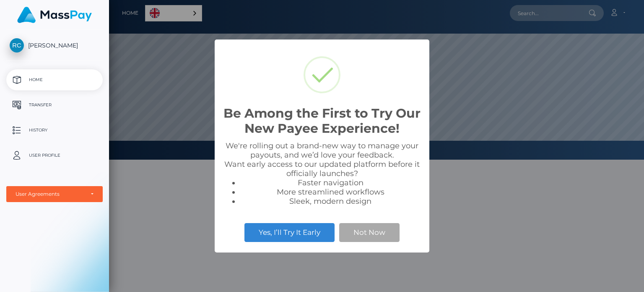 This screenshot has width=644, height=292. I want to click on p: Transfer, so click(55, 105).